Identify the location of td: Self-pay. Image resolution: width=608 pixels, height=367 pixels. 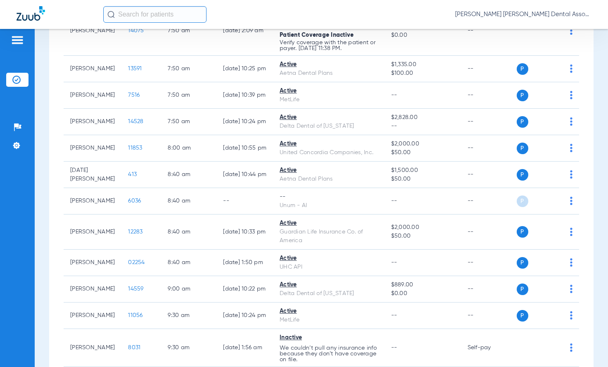
(489, 348).